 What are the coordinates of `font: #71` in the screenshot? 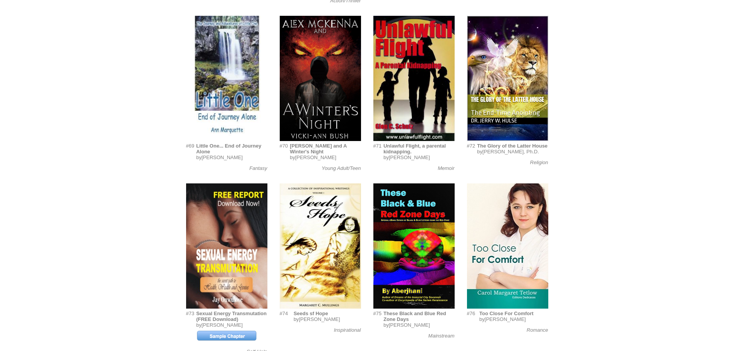 It's located at (378, 146).